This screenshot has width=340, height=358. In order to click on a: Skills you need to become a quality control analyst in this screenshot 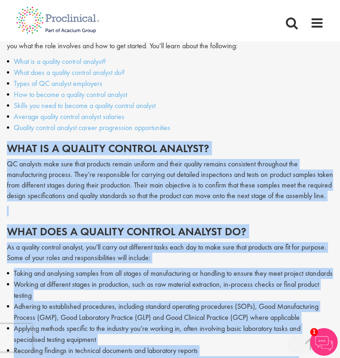, I will do `click(85, 105)`.